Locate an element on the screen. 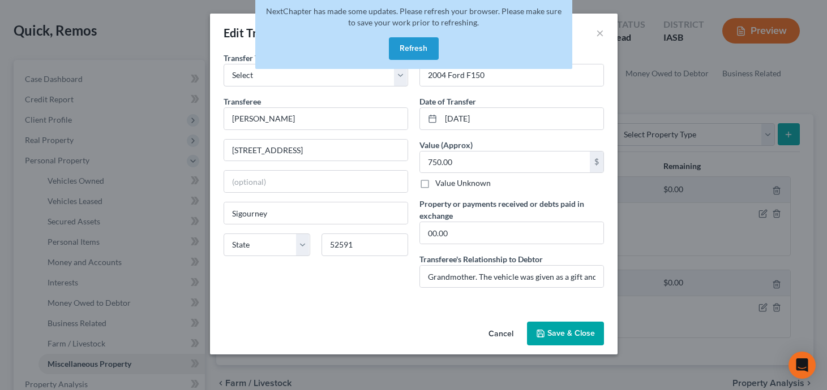 The width and height of the screenshot is (827, 390). input: (optional) is located at coordinates (316, 182).